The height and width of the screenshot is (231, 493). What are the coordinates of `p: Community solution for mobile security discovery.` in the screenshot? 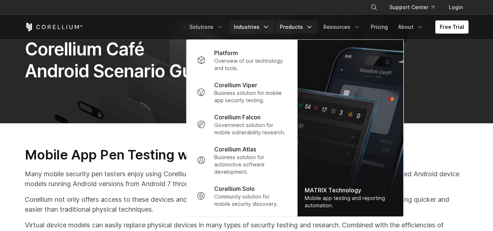 It's located at (251, 201).